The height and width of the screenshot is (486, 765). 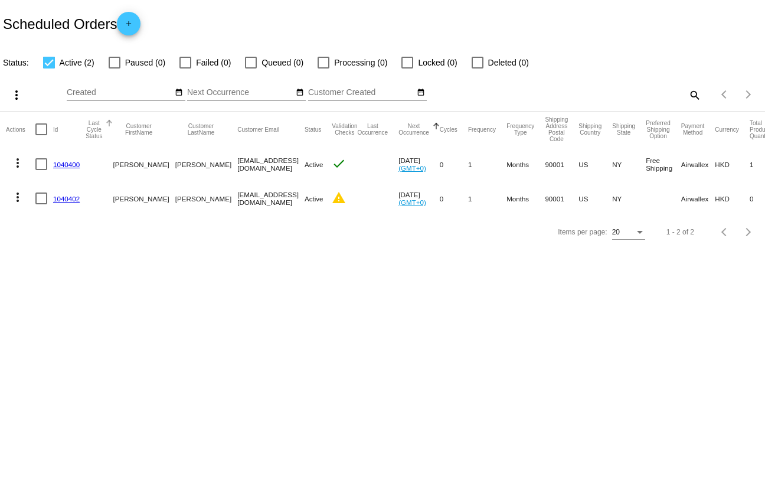 What do you see at coordinates (145, 63) in the screenshot?
I see `span: Paused (0)` at bounding box center [145, 63].